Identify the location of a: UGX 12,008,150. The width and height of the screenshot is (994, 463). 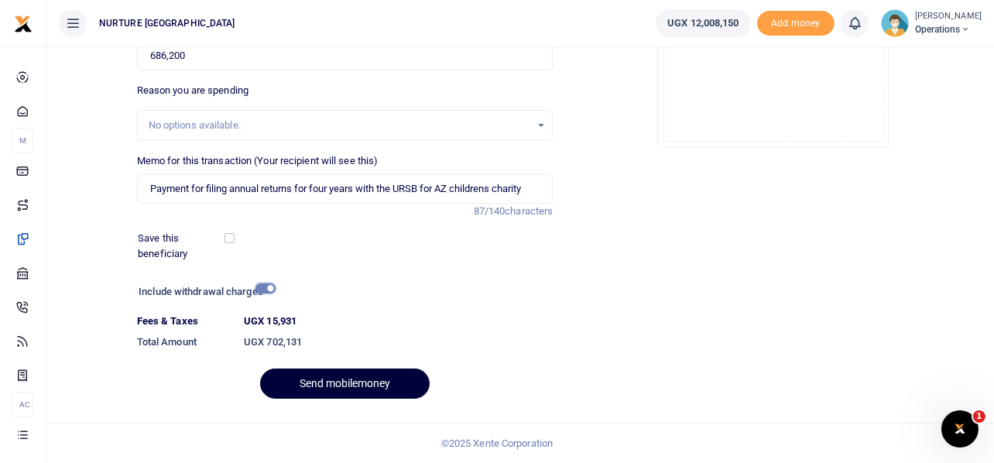
(703, 23).